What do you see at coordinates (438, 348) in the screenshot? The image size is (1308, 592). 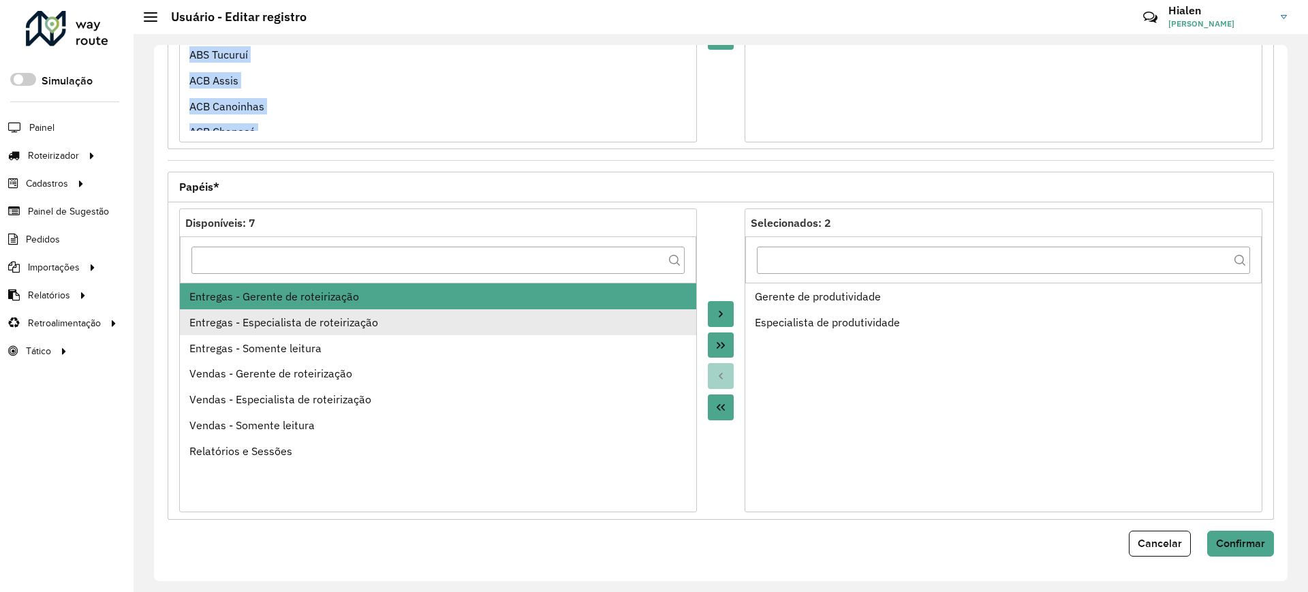 I see `div: Entregas - Somente leitura` at bounding box center [438, 348].